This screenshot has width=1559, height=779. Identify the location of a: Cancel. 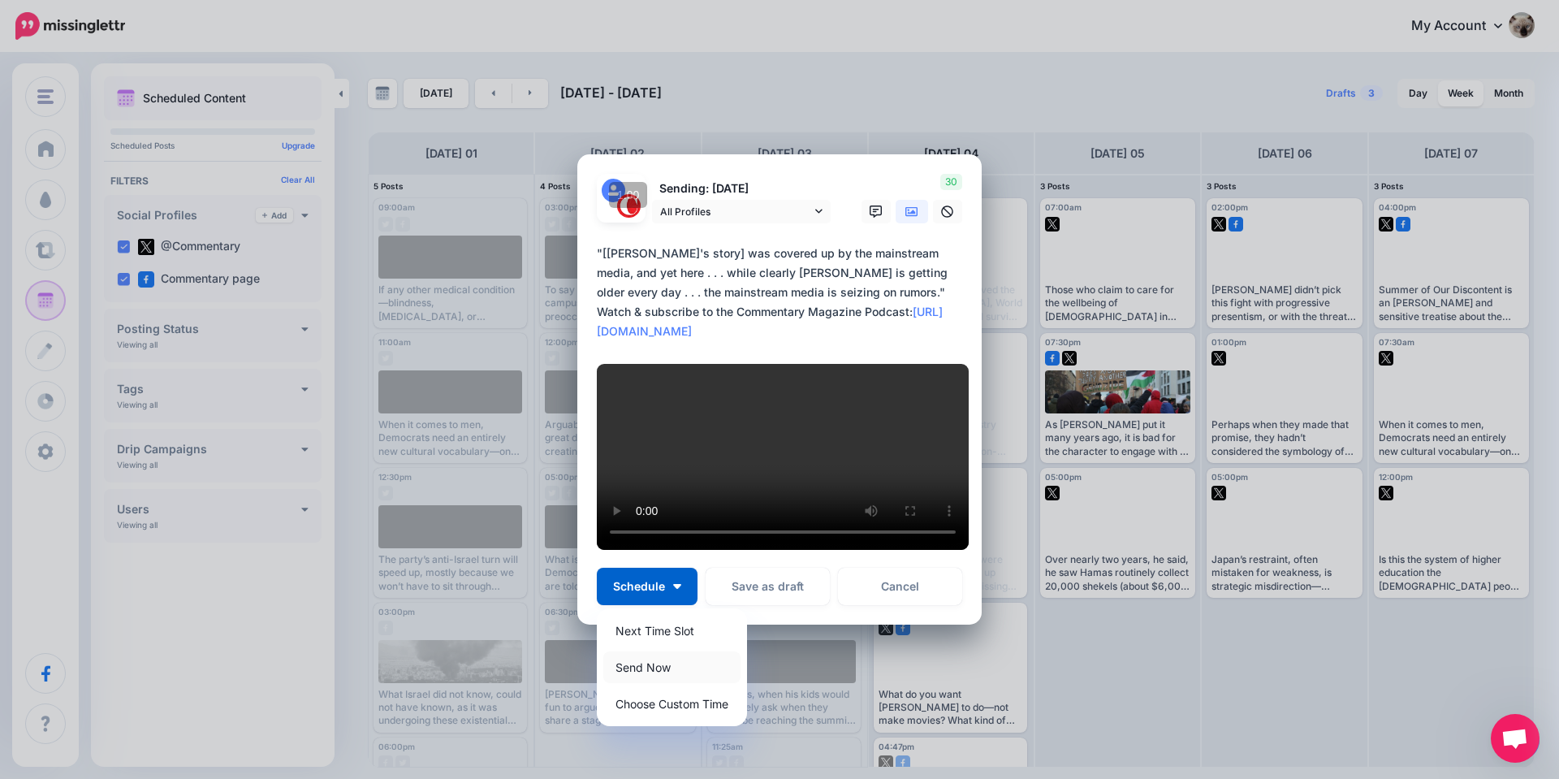
(900, 586).